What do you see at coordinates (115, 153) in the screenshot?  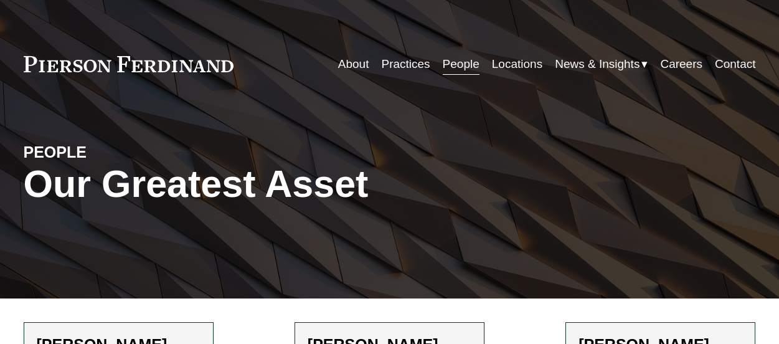 I see `h4: PEOPLE` at bounding box center [115, 153].